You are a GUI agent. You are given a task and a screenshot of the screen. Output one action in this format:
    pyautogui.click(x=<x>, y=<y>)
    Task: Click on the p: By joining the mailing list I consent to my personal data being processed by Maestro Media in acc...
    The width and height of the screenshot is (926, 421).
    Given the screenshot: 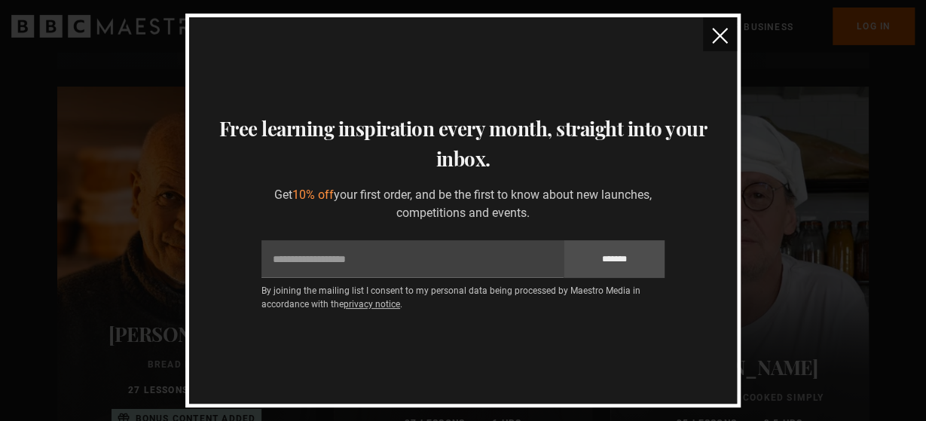 What is the action you would take?
    pyautogui.click(x=463, y=298)
    